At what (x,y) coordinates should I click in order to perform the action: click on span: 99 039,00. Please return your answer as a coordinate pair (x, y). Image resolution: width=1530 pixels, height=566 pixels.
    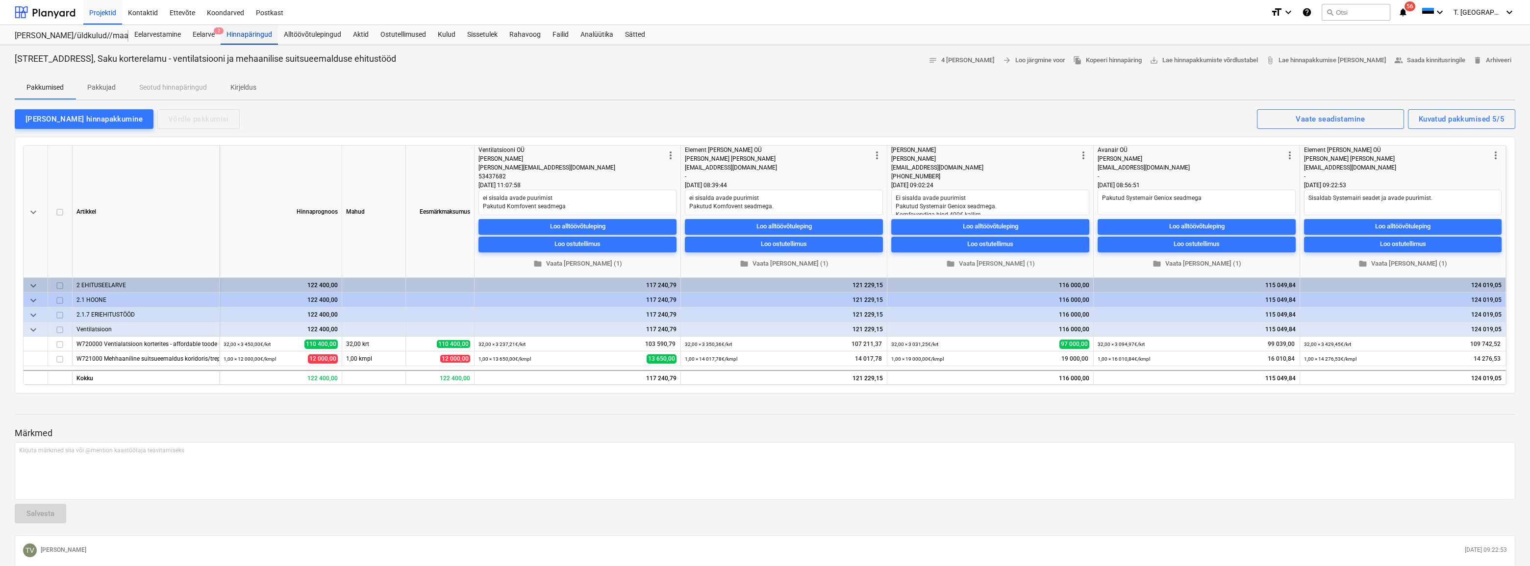
    Looking at the image, I should click on (1281, 344).